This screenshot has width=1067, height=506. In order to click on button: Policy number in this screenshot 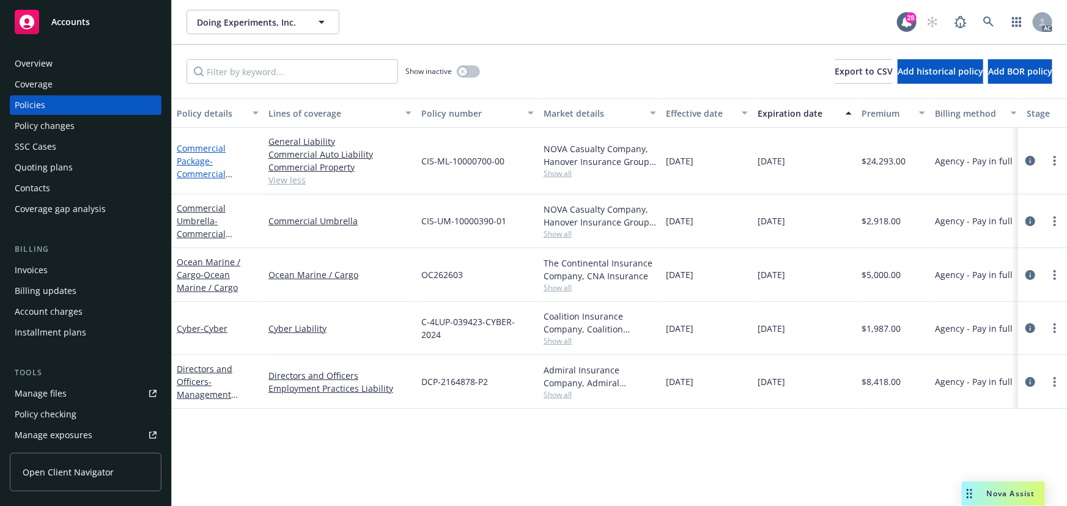, I will do `click(478, 113)`.